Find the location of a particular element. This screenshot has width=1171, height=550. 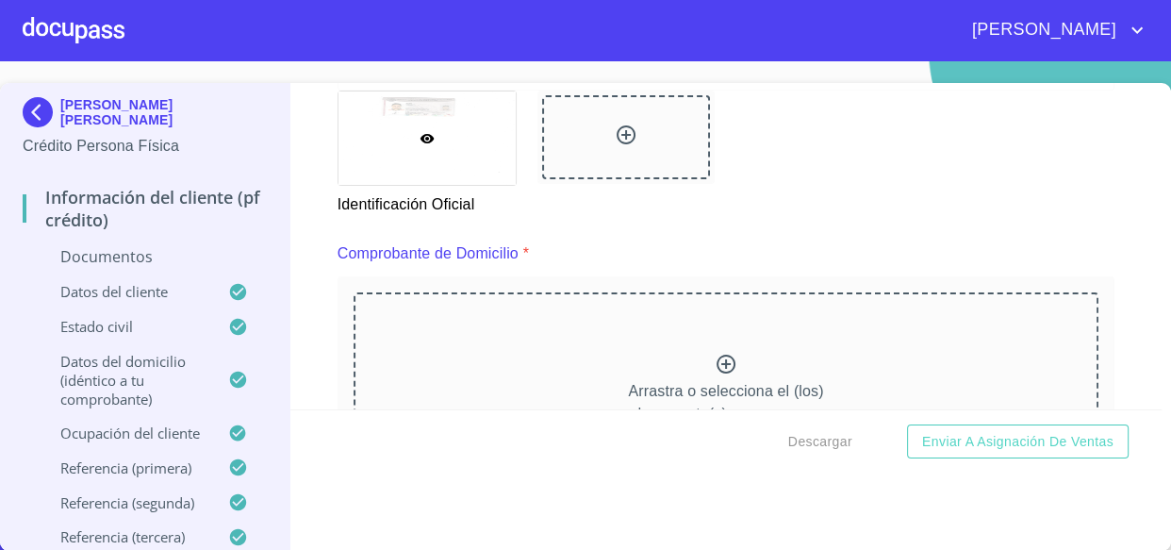

p: Comprobante de Domicilio is located at coordinates (428, 254).